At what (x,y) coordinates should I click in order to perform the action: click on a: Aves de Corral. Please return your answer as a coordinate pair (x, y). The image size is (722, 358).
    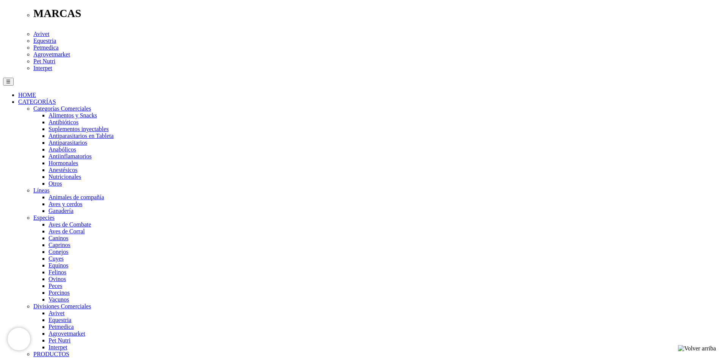
    Looking at the image, I should click on (67, 231).